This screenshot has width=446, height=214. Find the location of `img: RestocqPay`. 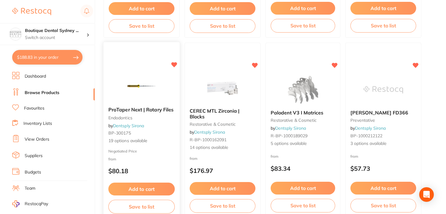

img: RestocqPay is located at coordinates (16, 204).